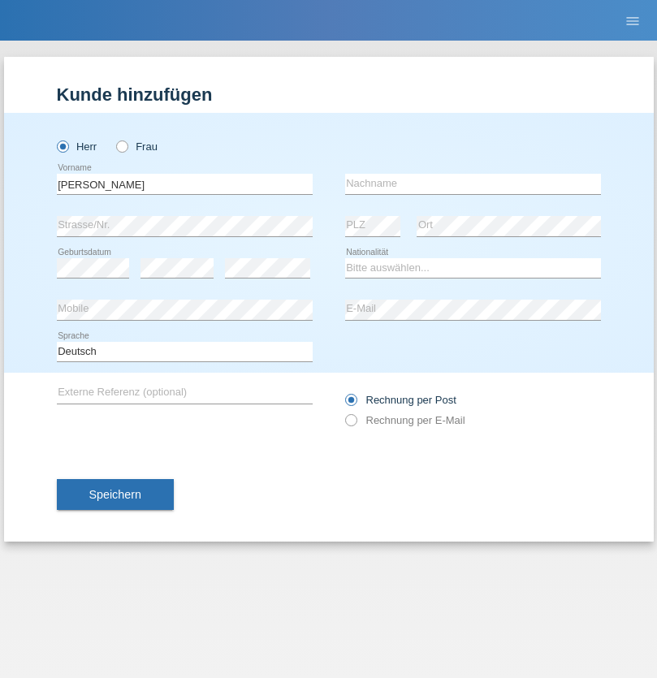  Describe the element at coordinates (77, 146) in the screenshot. I see `label: Herr` at that location.